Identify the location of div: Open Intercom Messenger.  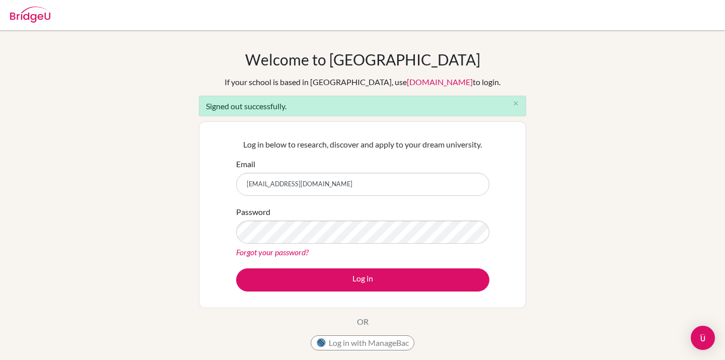
(703, 338).